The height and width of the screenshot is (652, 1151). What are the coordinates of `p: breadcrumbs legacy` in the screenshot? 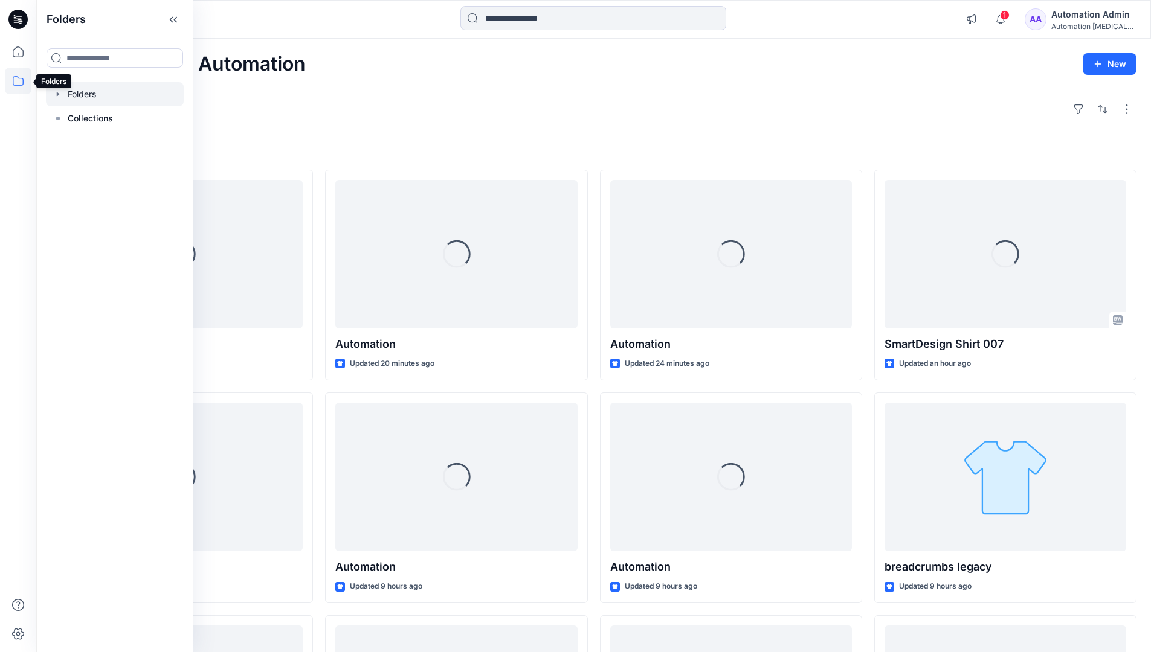 It's located at (1005, 567).